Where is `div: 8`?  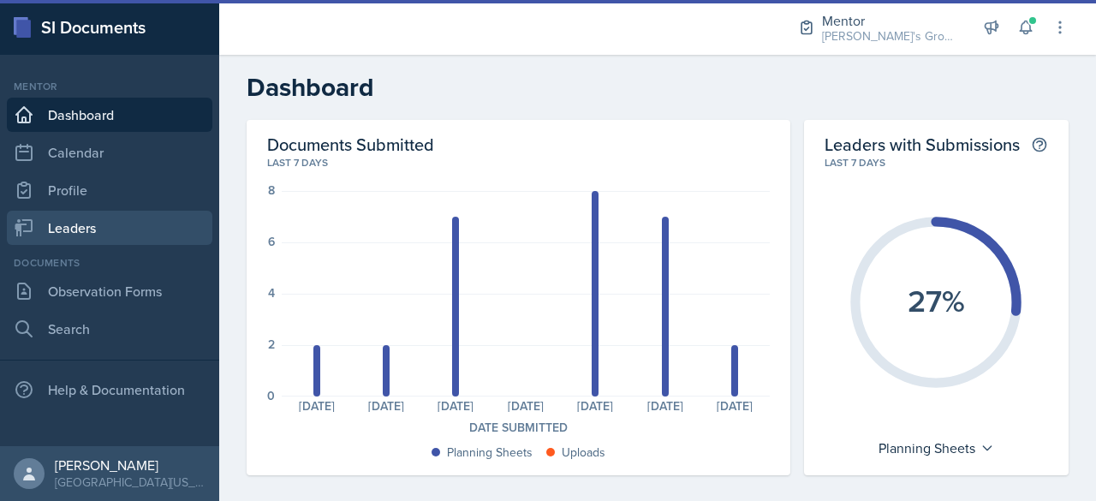
div: 8 is located at coordinates (271, 190).